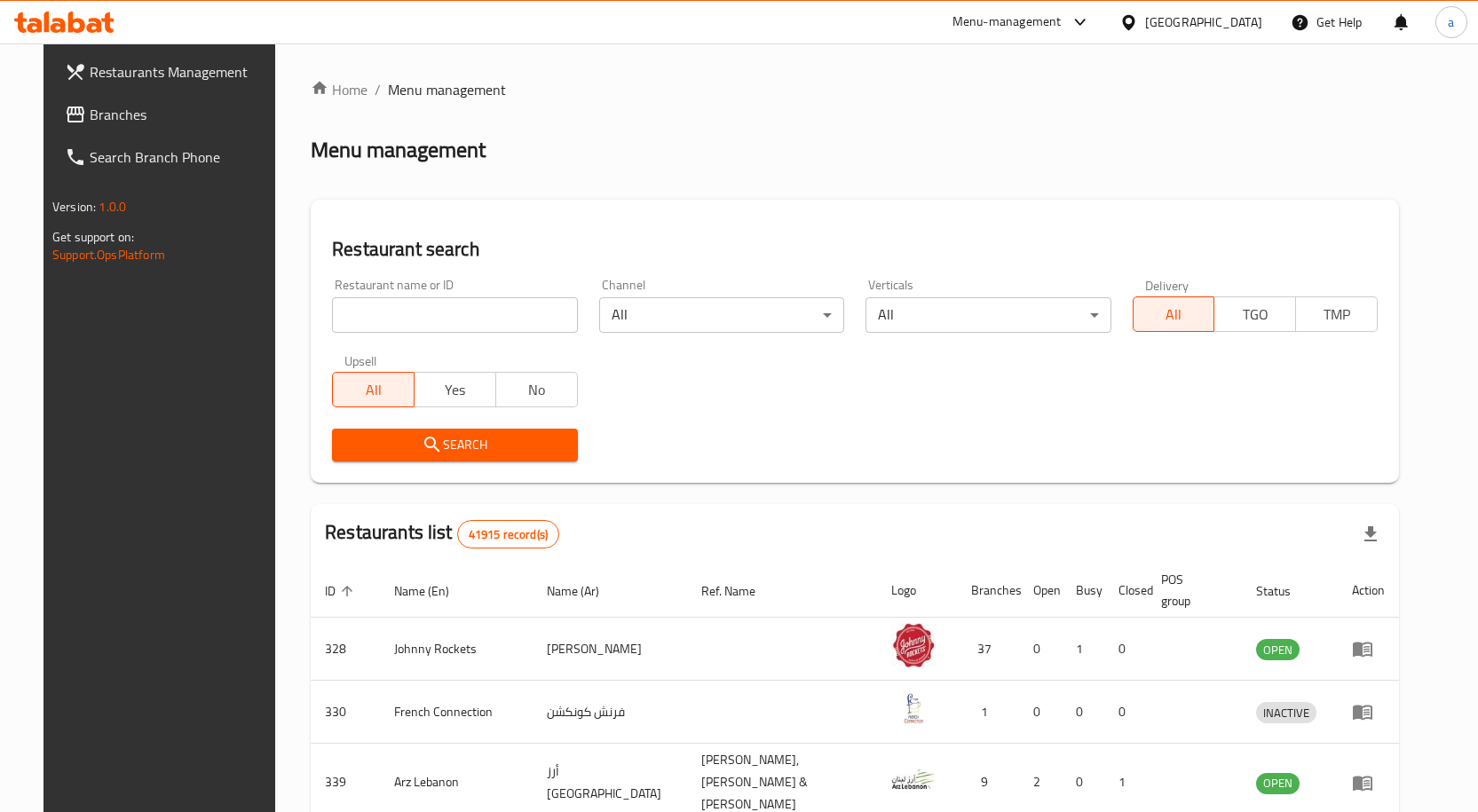  I want to click on a: Restaurants Management, so click(171, 72).